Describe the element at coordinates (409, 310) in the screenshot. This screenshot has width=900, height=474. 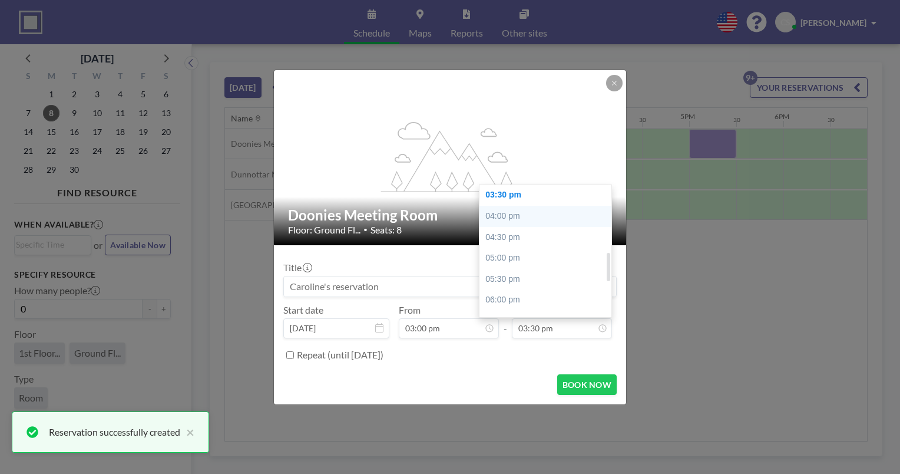
I see `label: From` at that location.